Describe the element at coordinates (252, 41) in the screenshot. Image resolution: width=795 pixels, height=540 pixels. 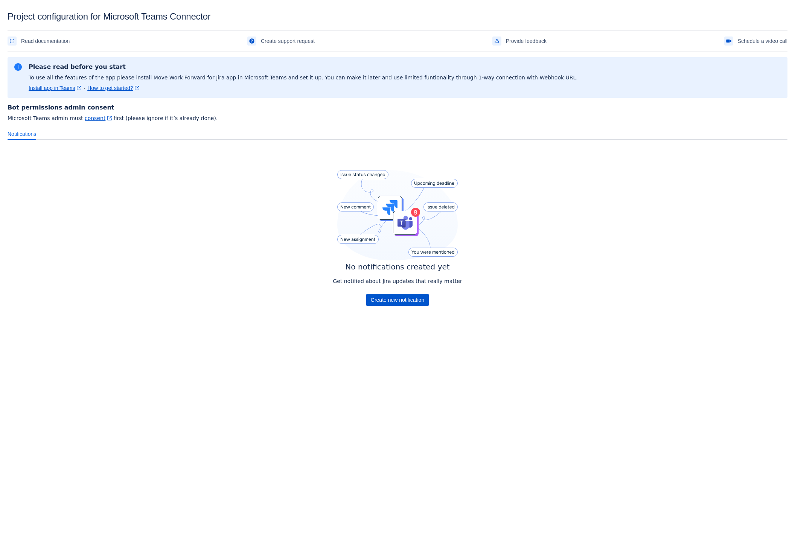
I see `span: support` at that location.